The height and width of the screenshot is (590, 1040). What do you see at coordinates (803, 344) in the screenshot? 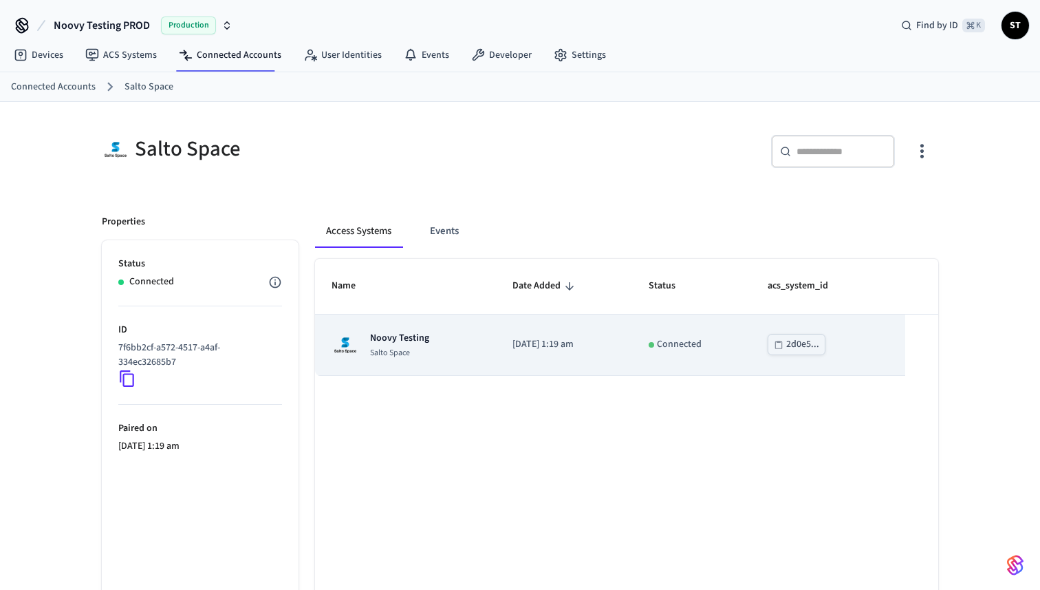
I see `div: 2d0e5...` at bounding box center [803, 344].